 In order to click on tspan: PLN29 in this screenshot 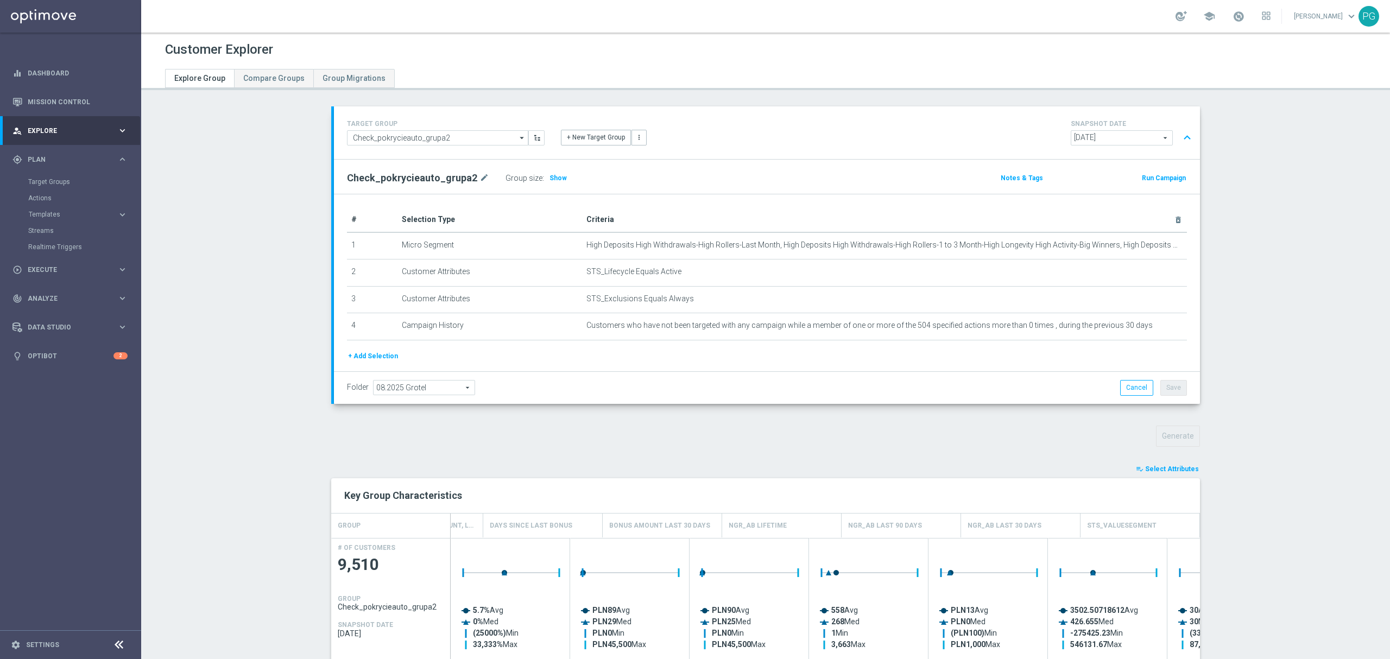, I will do `click(604, 622)`.